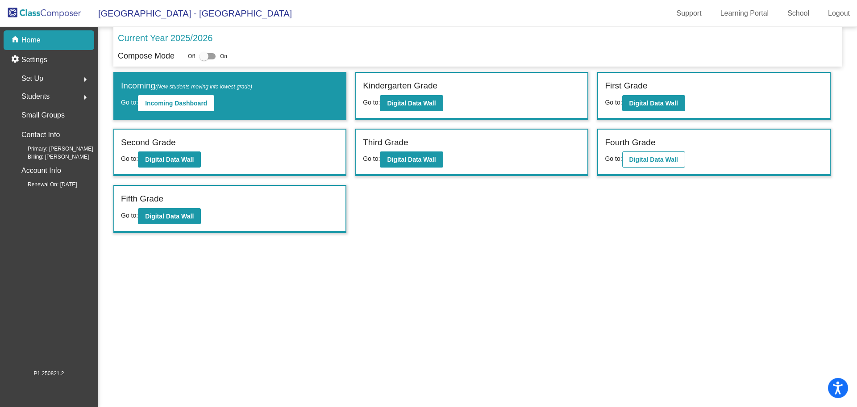  I want to click on label: First Grade, so click(626, 86).